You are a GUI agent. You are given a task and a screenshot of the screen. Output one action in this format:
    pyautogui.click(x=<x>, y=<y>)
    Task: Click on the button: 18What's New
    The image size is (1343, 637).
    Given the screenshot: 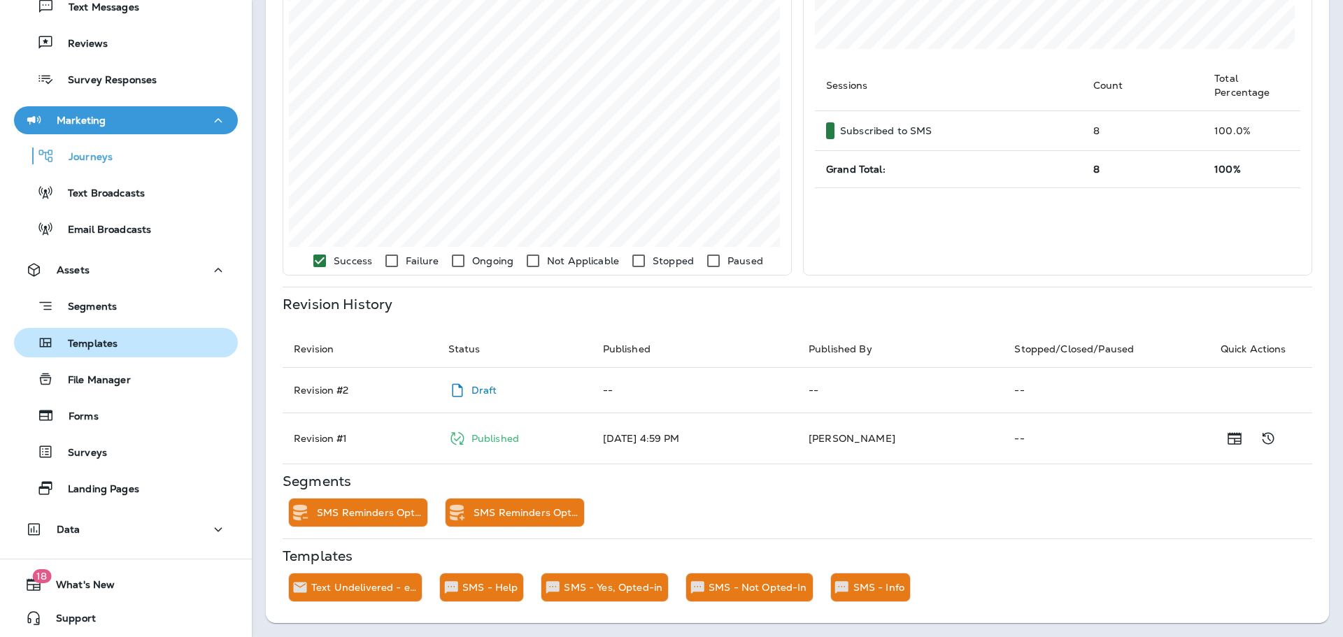 What is the action you would take?
    pyautogui.click(x=126, y=585)
    